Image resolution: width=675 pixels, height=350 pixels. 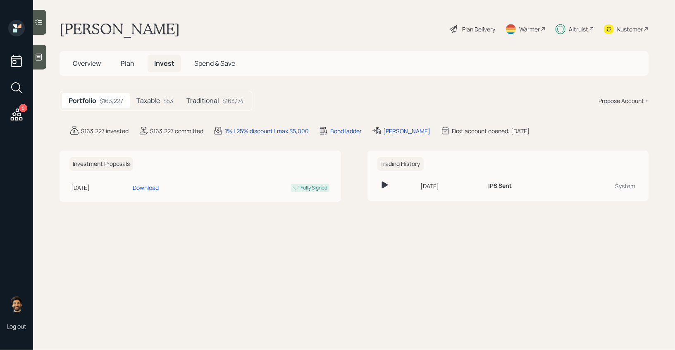 What do you see at coordinates (168, 100) in the screenshot?
I see `div: $53` at bounding box center [168, 100].